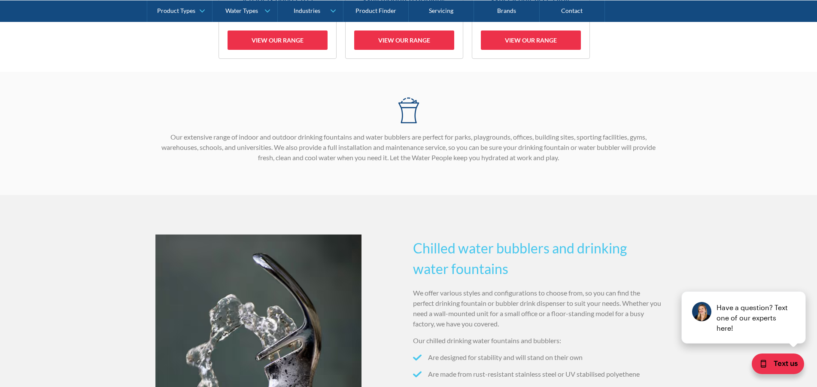  I want to click on li: Are made from rust-resistant stainless steel or UV stabilised polyethene, so click(537, 374).